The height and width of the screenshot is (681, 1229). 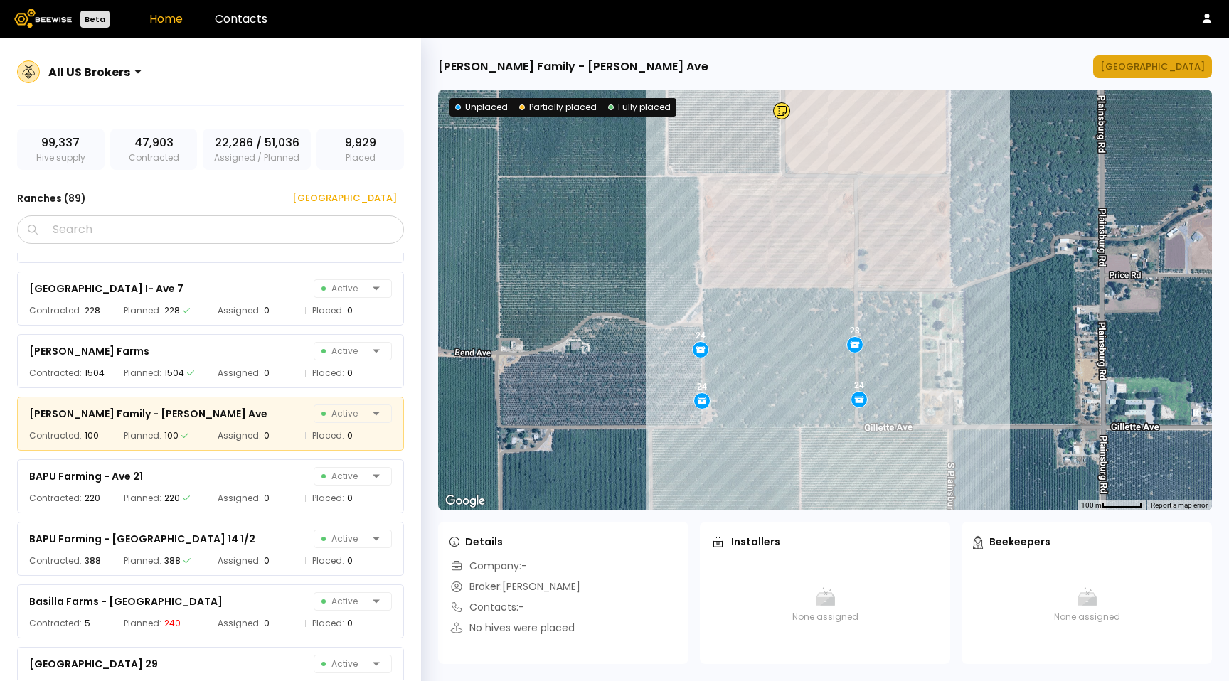 I want to click on span: 100 m, so click(x=1091, y=505).